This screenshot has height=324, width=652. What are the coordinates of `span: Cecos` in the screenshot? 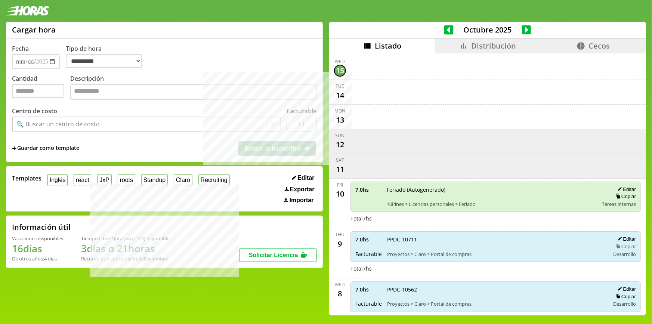 It's located at (599, 46).